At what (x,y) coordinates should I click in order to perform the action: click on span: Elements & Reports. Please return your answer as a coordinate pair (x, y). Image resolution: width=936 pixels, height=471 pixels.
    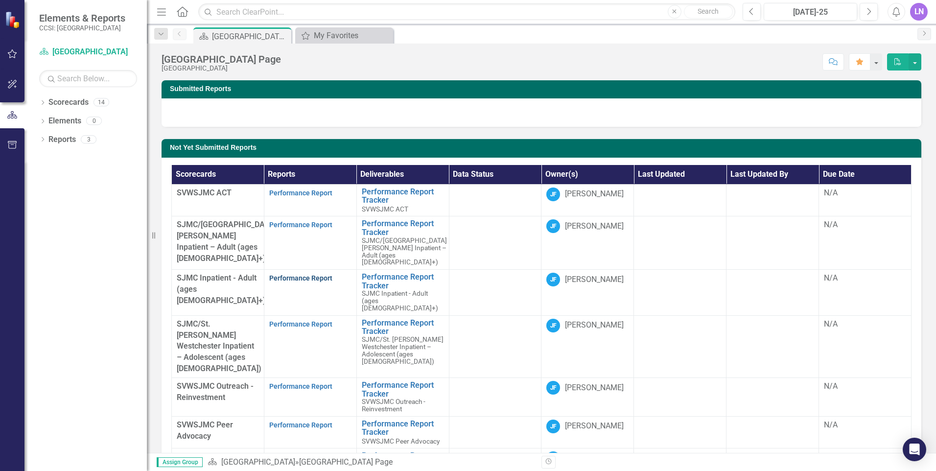
    Looking at the image, I should click on (82, 18).